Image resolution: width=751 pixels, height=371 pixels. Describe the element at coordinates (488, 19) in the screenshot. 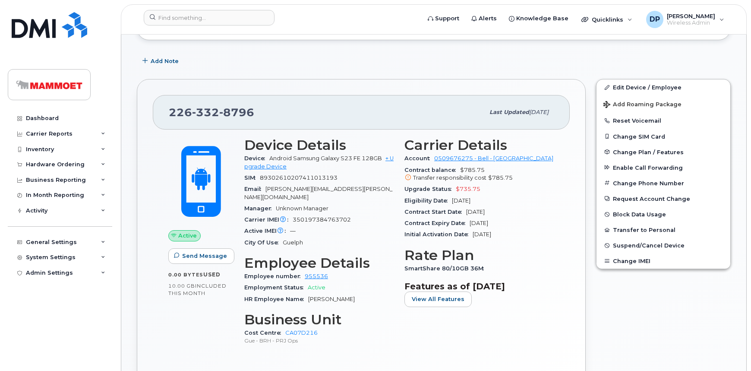

I see `span: Alerts` at that location.